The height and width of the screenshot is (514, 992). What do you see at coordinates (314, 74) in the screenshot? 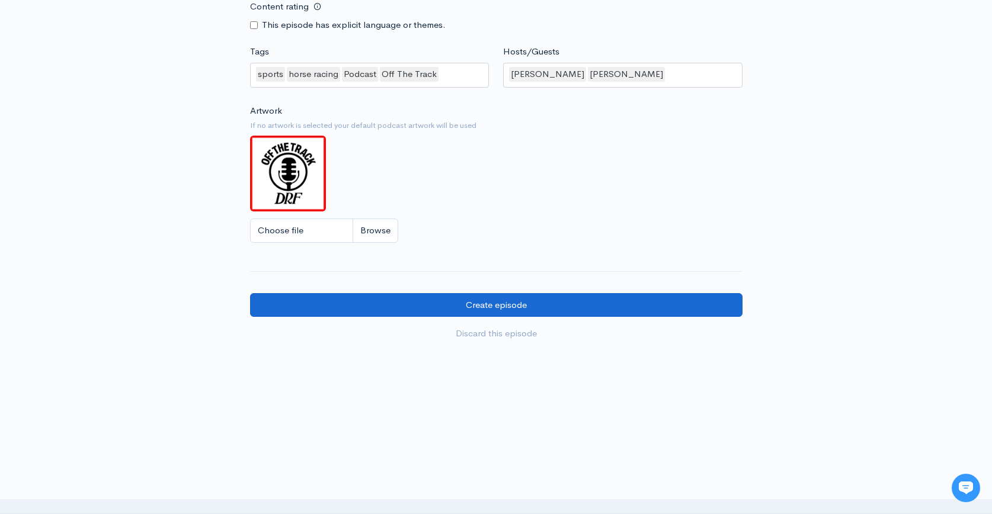
I see `div: horse racing` at bounding box center [314, 74].